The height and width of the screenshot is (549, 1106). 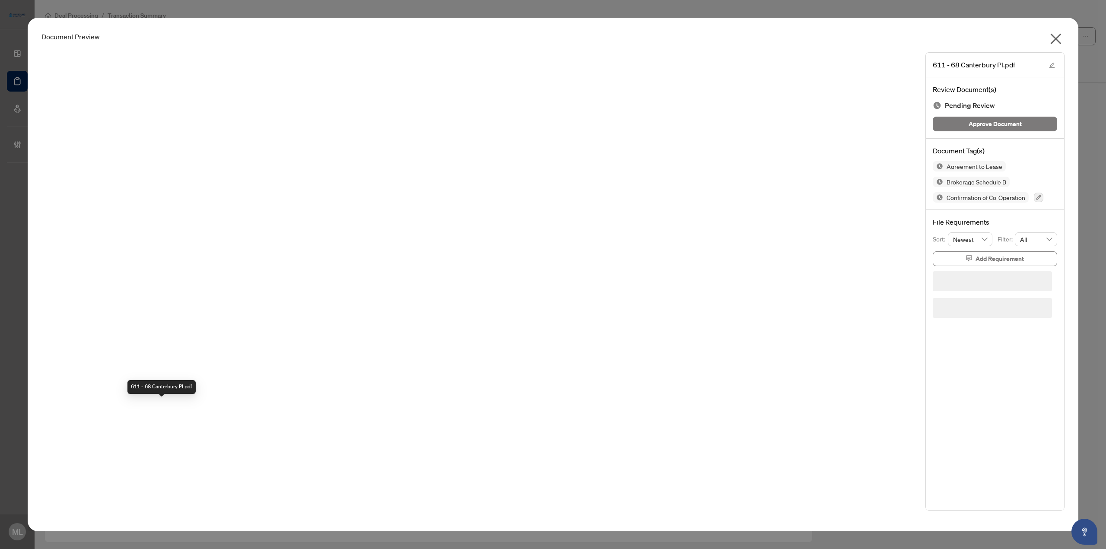 What do you see at coordinates (995, 124) in the screenshot?
I see `button: Approve Document` at bounding box center [995, 124].